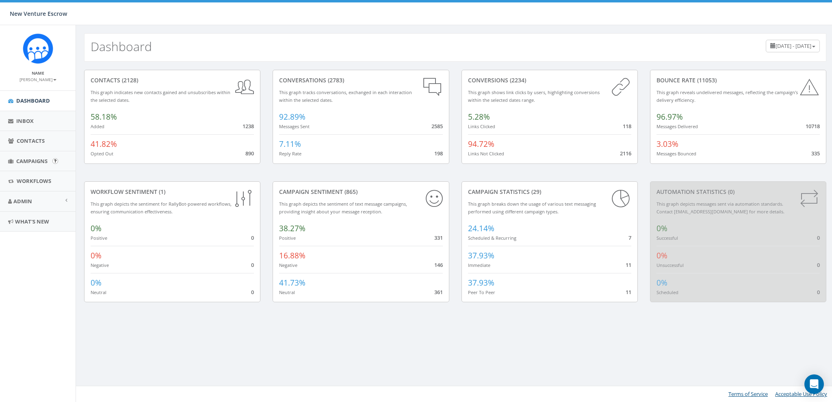  I want to click on a: Terms of Service, so click(748, 394).